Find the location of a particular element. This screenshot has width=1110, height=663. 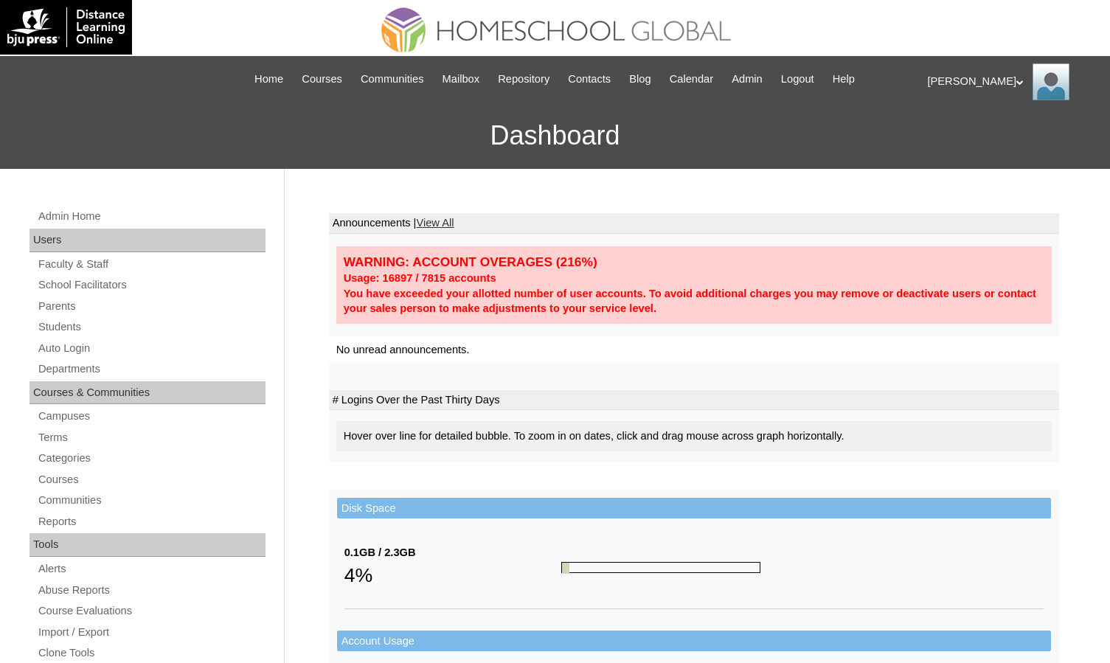

a: School Facilitators is located at coordinates (151, 285).